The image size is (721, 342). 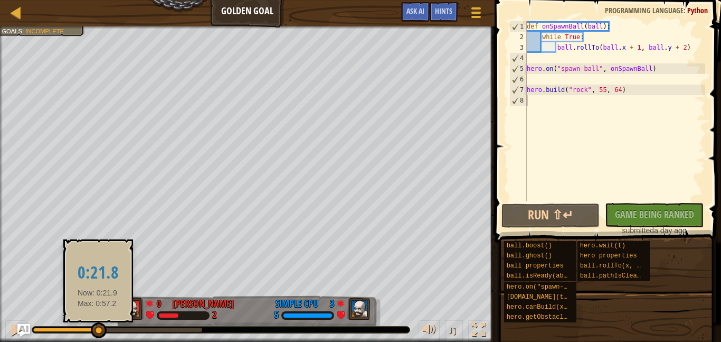 I want to click on div: 7, so click(x=518, y=90).